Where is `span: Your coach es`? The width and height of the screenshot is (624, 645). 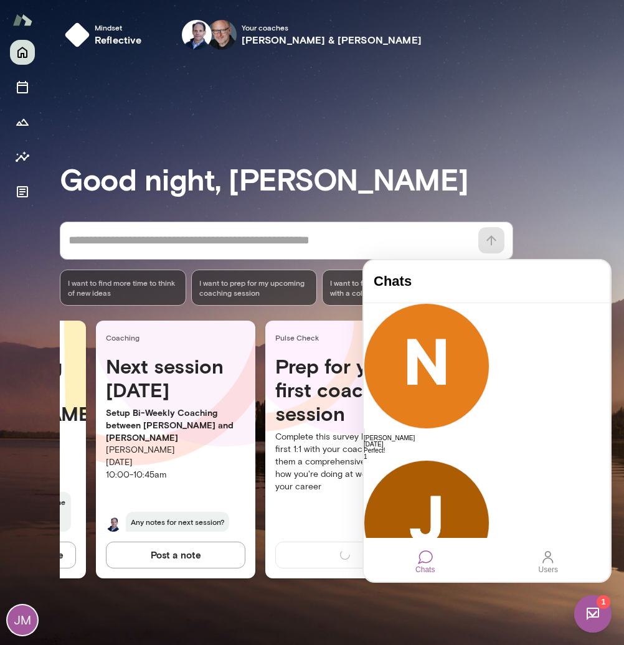
span: Your coach es is located at coordinates (331, 27).